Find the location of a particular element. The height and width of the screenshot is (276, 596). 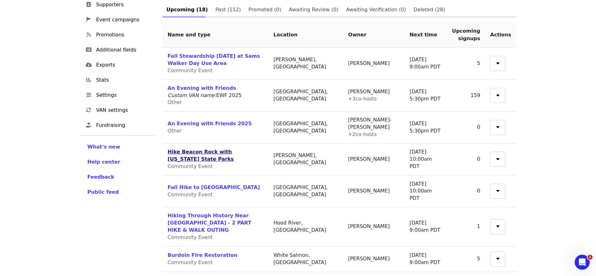

div: + 3 co-host s is located at coordinates (374, 99).